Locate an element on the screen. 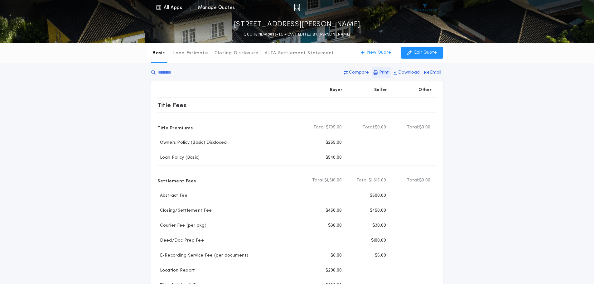 This screenshot has width=594, height=284. span: $1,616.00 is located at coordinates (377, 181).